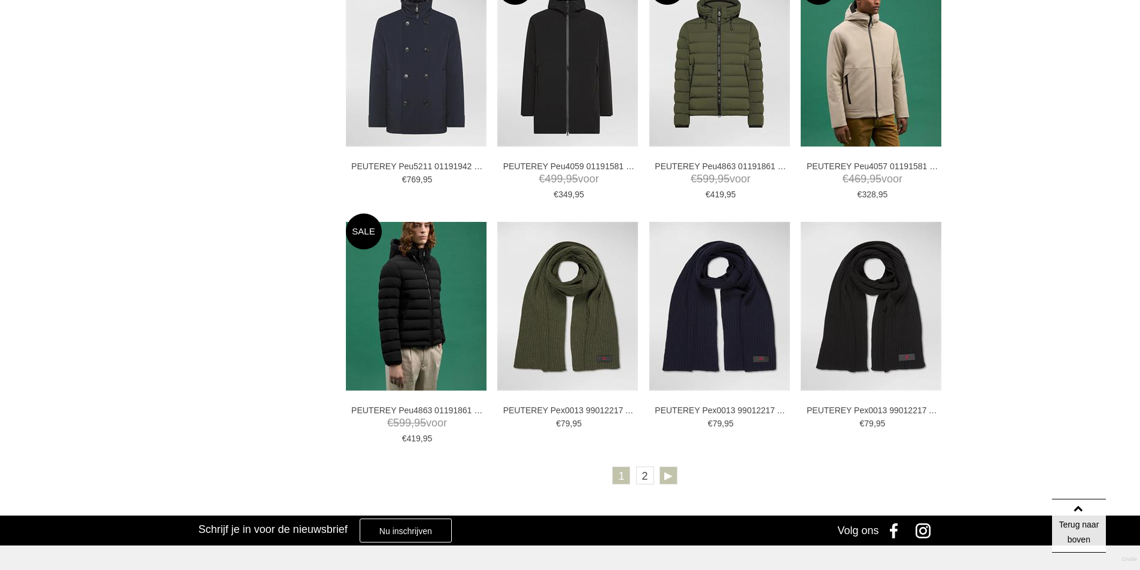  Describe the element at coordinates (569, 166) in the screenshot. I see `a: PEUTEREY Peu4059 01191581 Jassen` at that location.